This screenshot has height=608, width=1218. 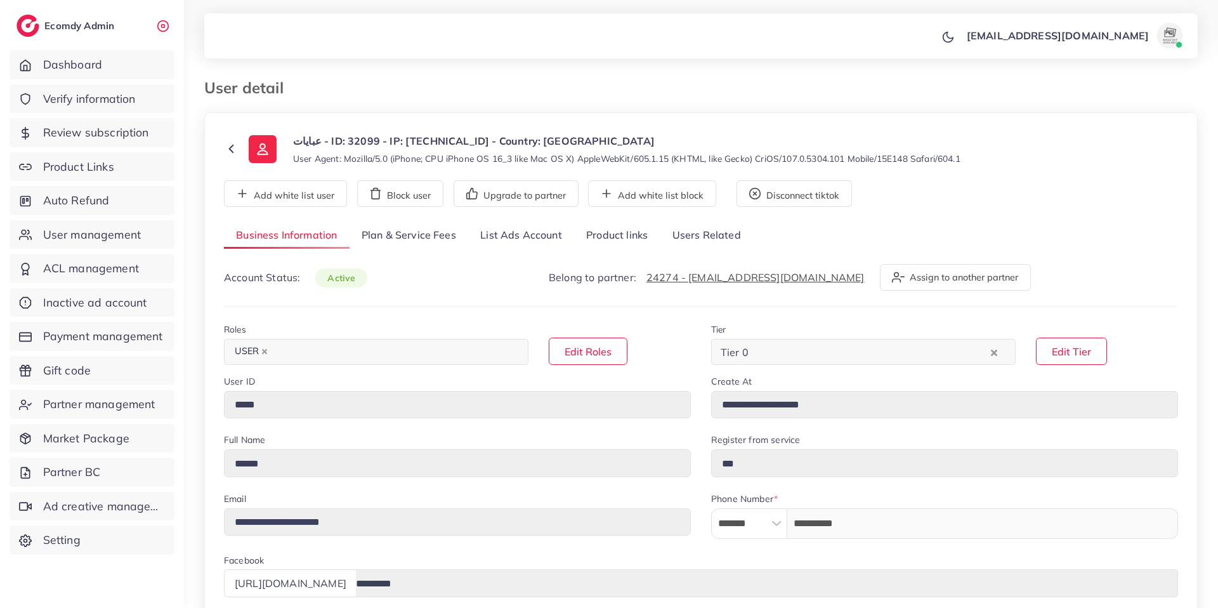 I want to click on button: Edit Tier, so click(x=1071, y=351).